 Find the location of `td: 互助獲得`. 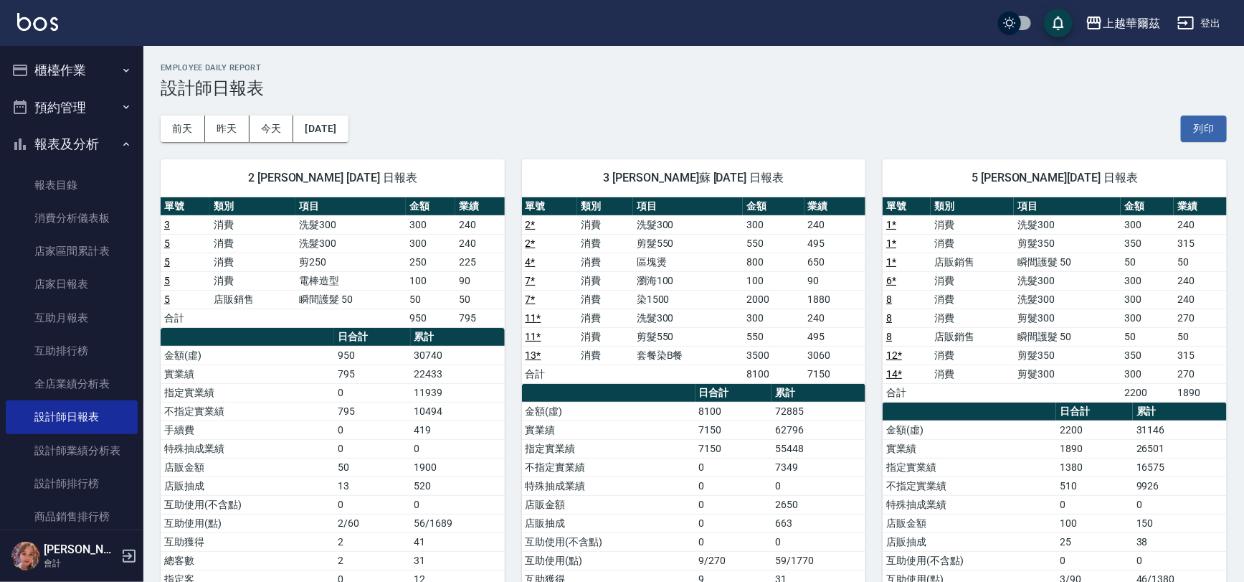

td: 互助獲得 is located at coordinates (247, 541).